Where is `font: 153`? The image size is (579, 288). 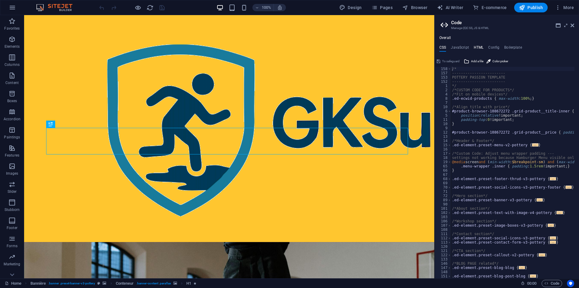 font: 153 is located at coordinates (445, 77).